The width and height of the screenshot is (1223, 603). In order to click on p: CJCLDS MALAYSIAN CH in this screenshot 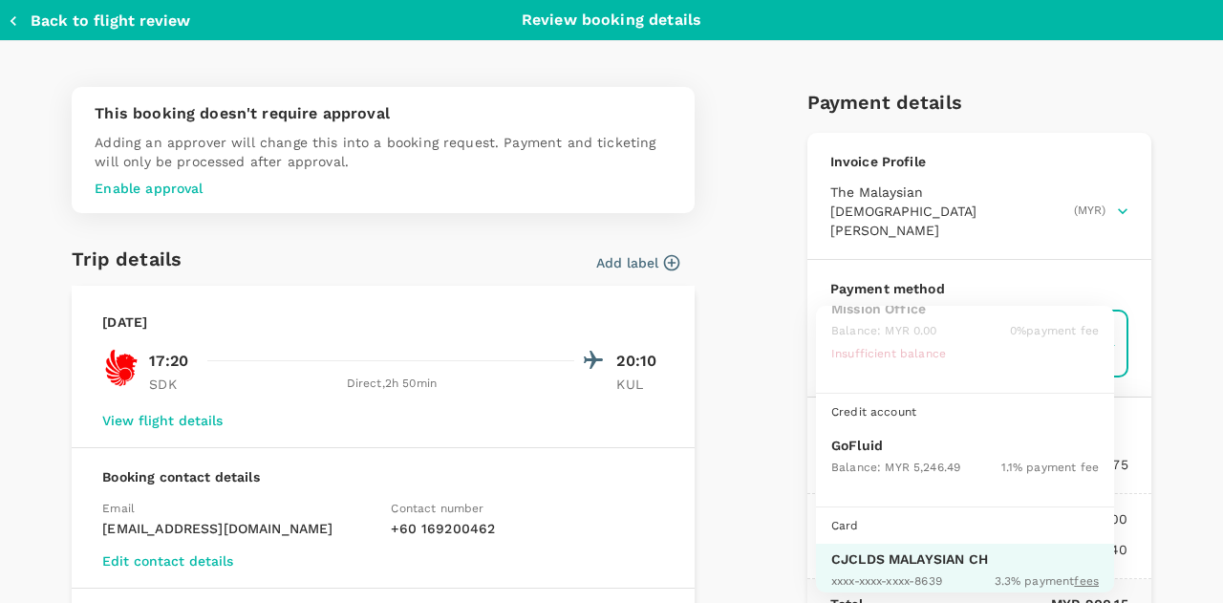, I will do `click(965, 559)`.